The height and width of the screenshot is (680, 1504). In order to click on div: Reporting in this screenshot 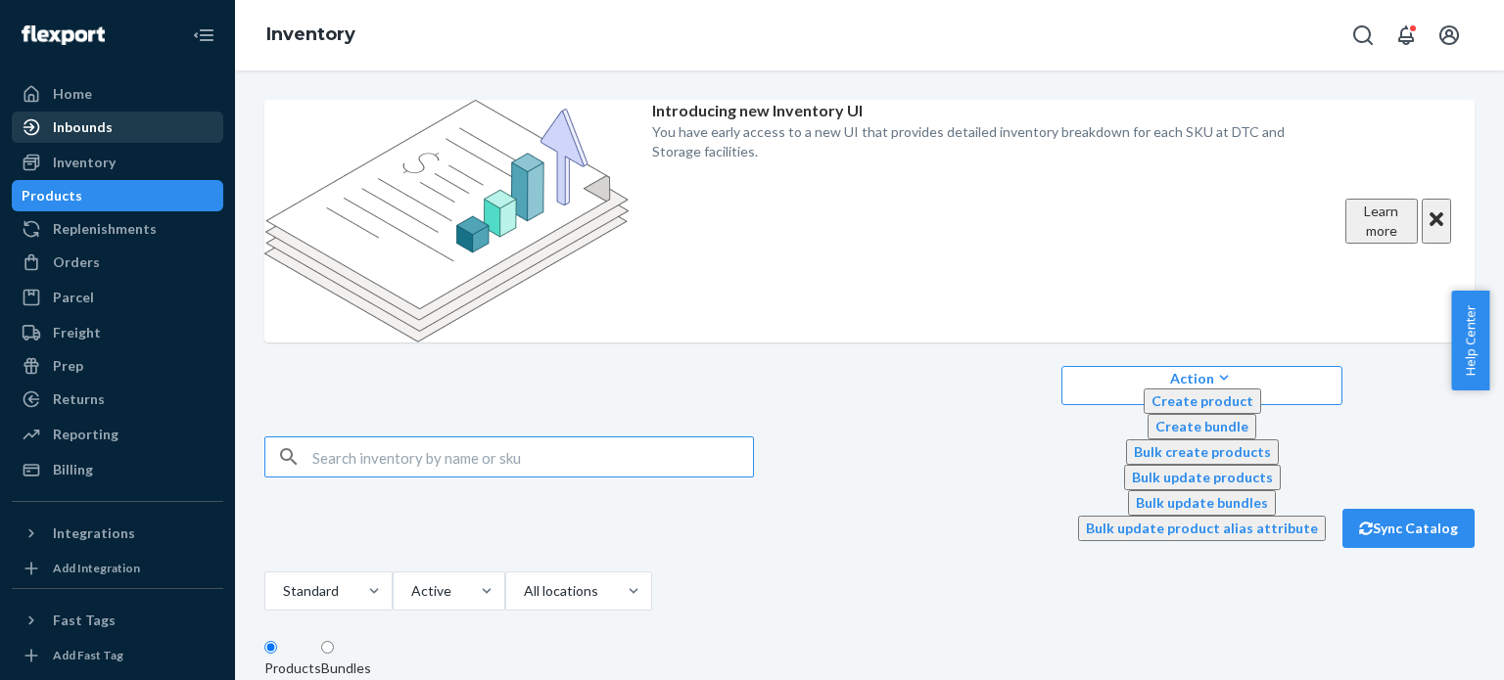, I will do `click(85, 435)`.